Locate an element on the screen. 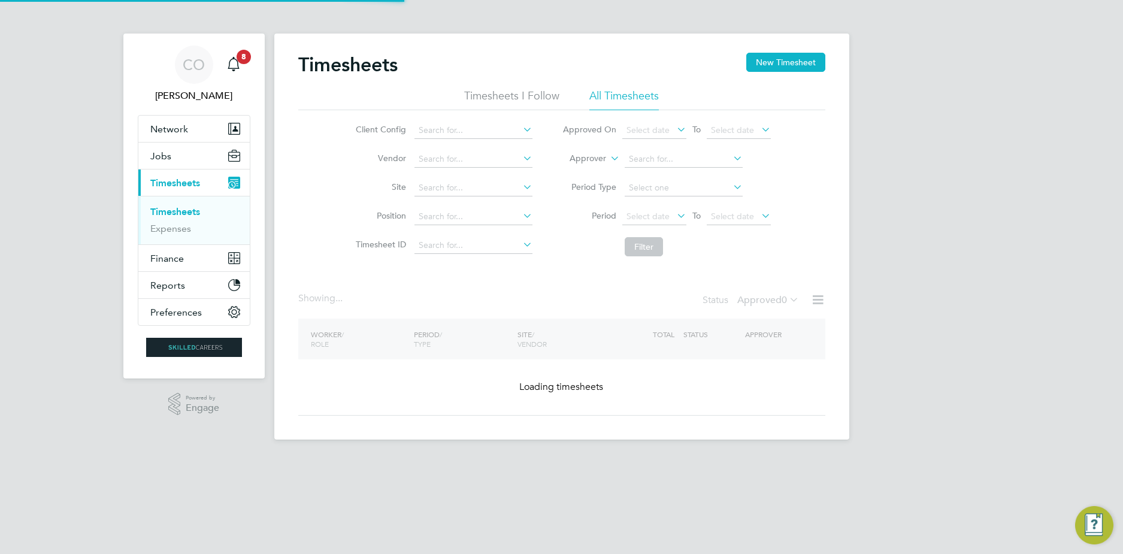 This screenshot has height=554, width=1123. label: Site is located at coordinates (379, 187).